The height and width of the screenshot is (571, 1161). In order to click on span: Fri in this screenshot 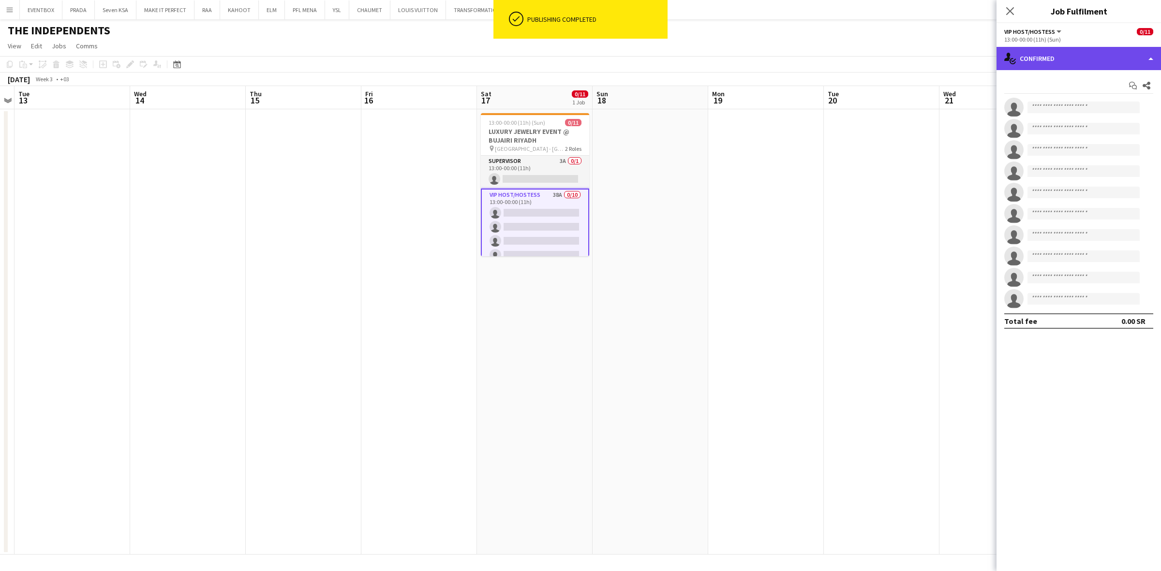, I will do `click(369, 94)`.